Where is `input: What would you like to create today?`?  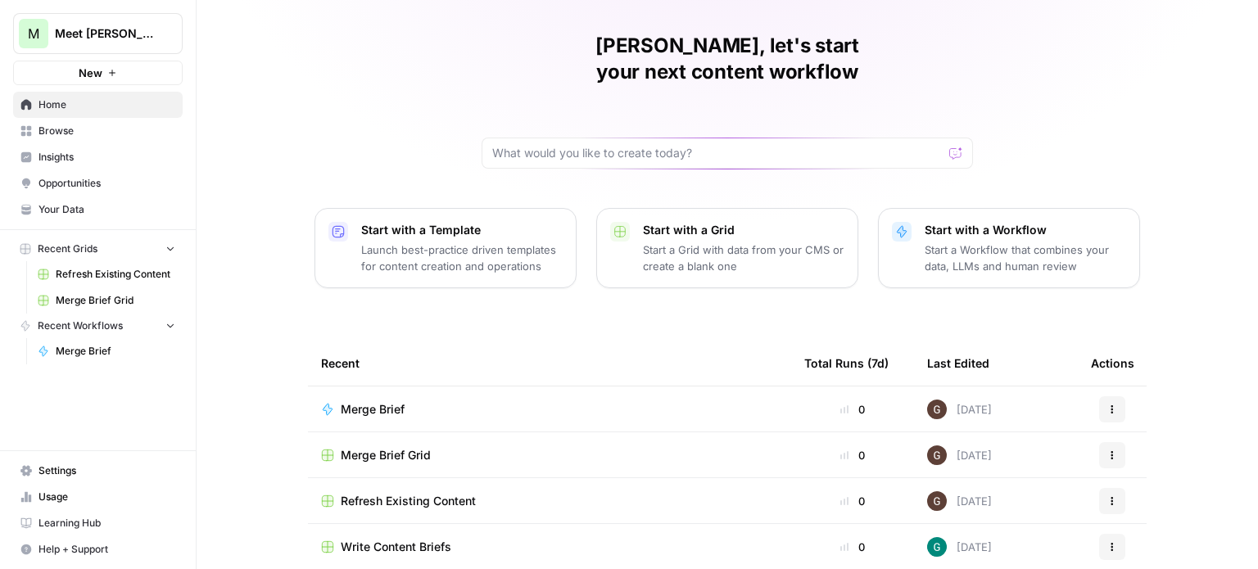
input: What would you like to create today? is located at coordinates (717, 153).